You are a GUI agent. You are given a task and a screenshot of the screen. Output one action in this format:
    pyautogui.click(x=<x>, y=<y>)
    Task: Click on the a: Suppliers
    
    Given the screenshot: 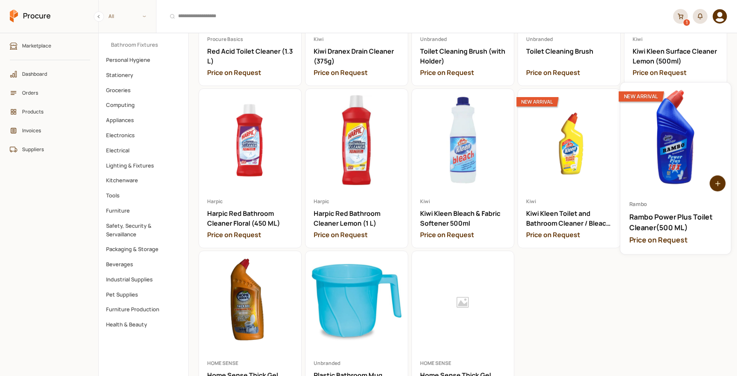 What is the action you would take?
    pyautogui.click(x=50, y=149)
    